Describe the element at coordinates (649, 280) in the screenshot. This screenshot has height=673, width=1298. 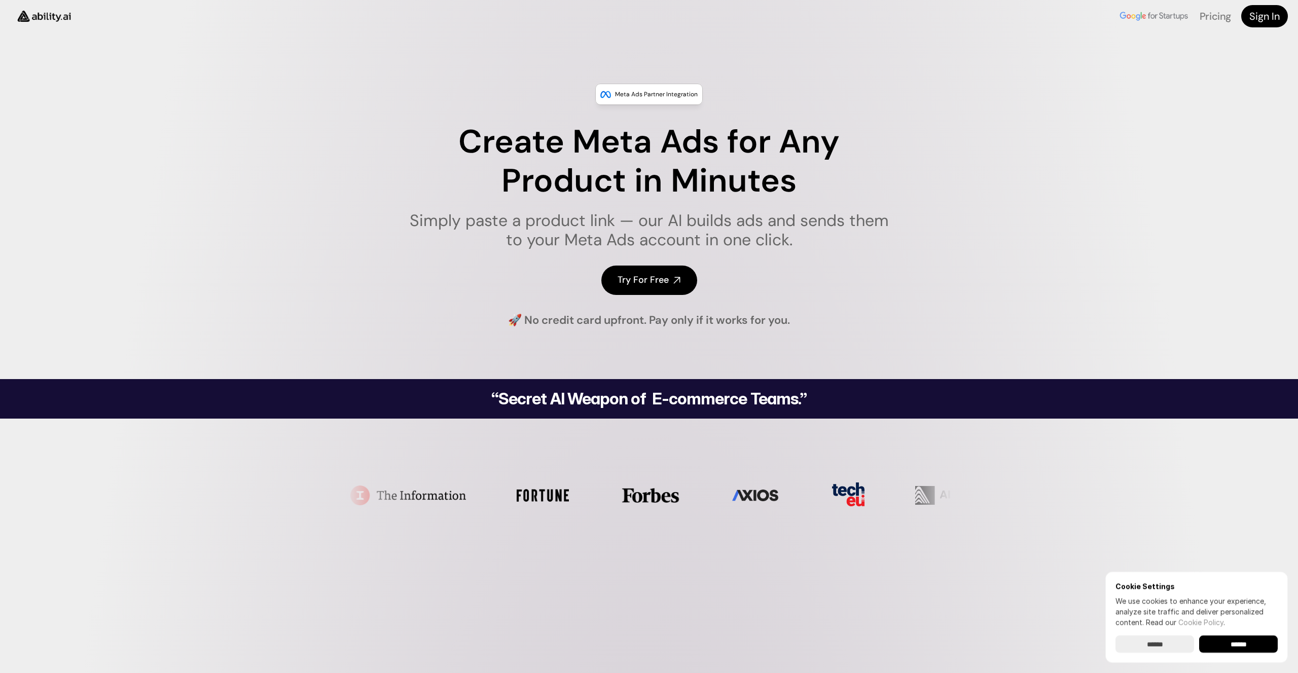
I see `a: Try For Free` at that location.